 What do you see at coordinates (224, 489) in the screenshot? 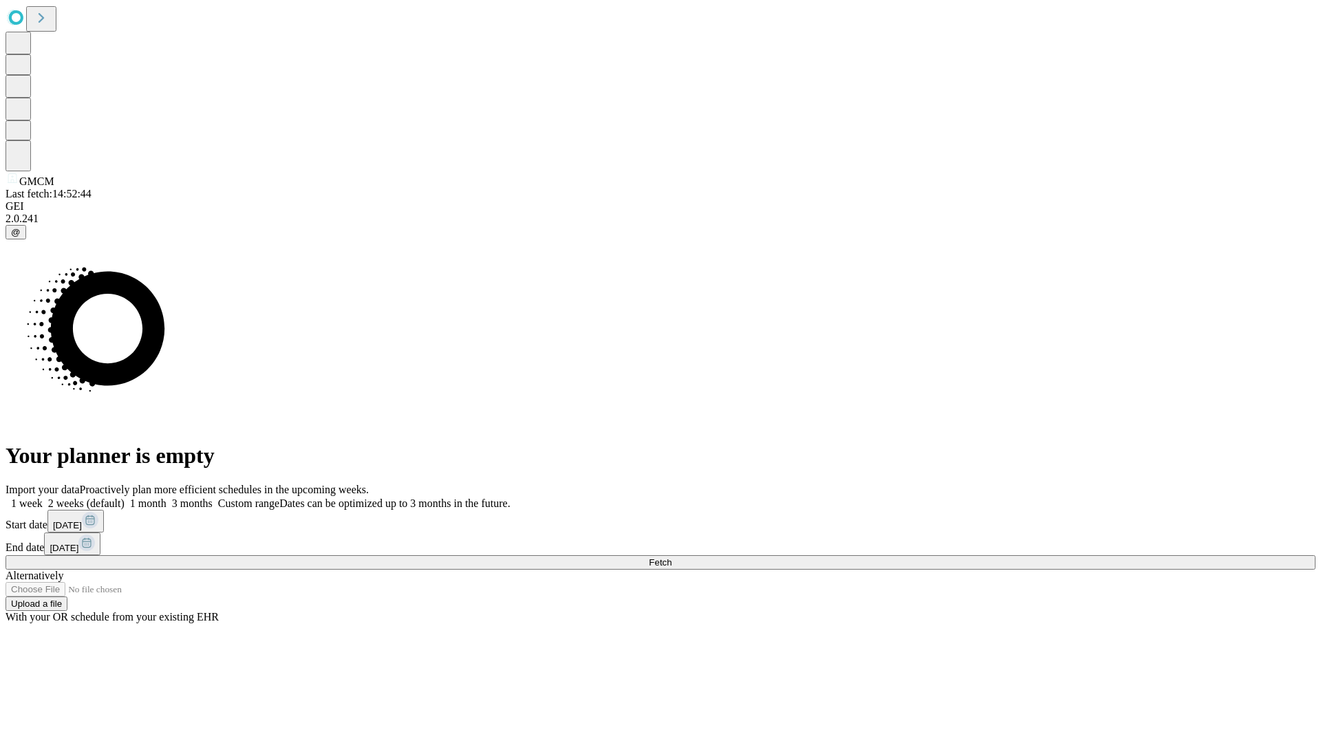
I see `span: Proactively plan more efficient schedules in the upcoming weeks.` at bounding box center [224, 489].